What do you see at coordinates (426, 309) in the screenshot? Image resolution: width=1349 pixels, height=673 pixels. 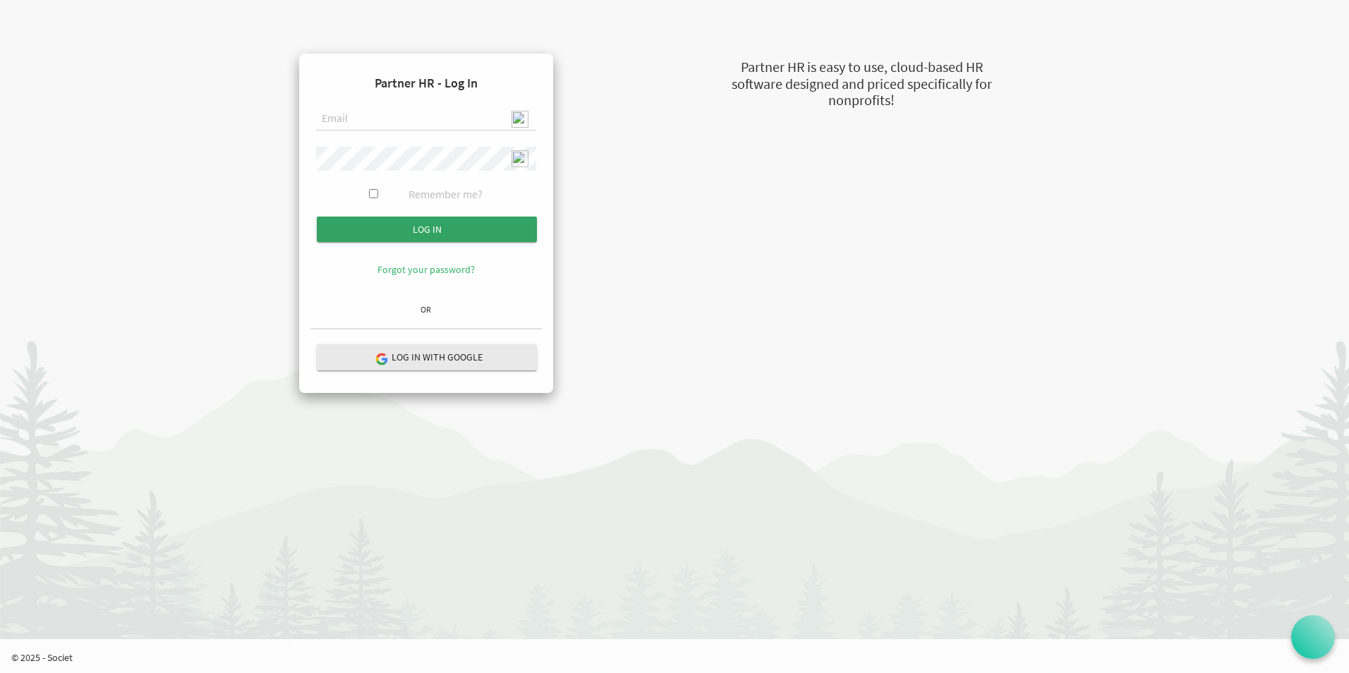 I see `h6: OR` at bounding box center [426, 309].